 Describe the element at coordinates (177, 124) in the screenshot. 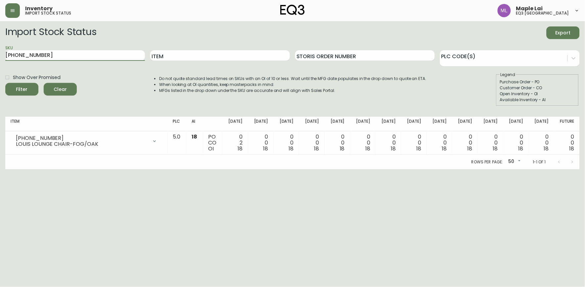

I see `th: PLC` at that location.